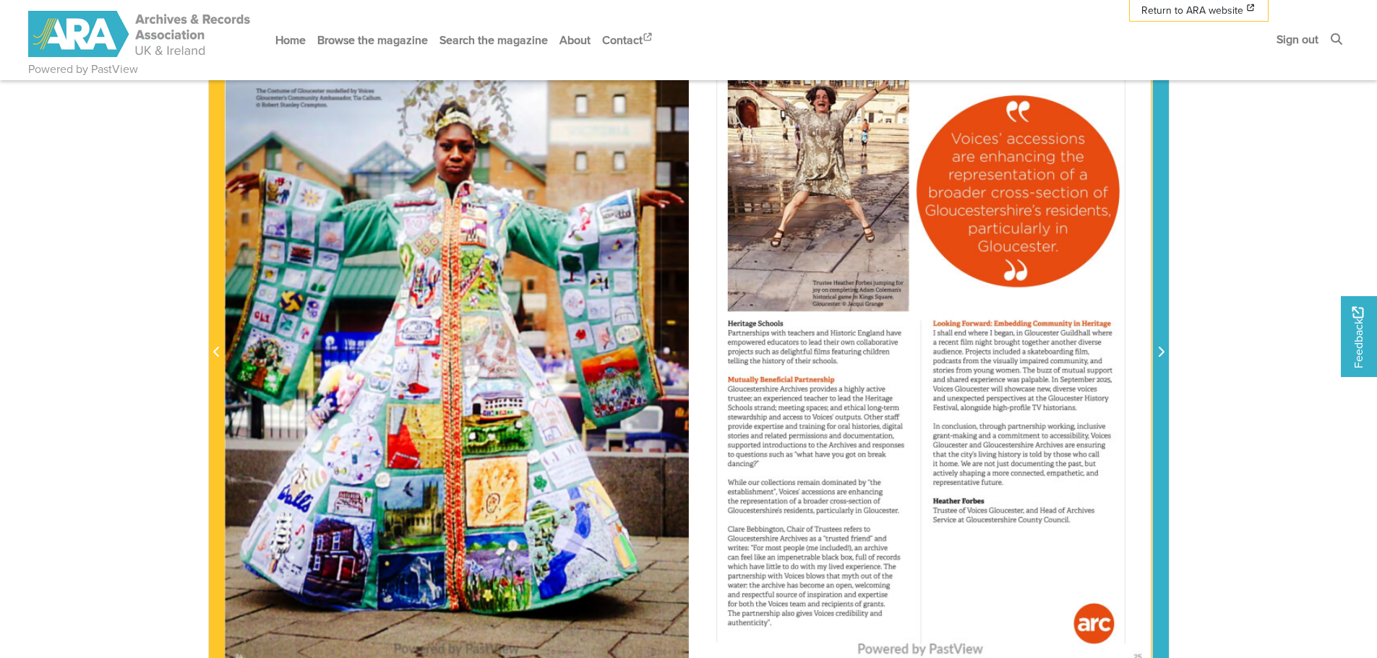 This screenshot has width=1377, height=658. I want to click on a: ARA - ARC Magazine | Powered by PastView logo, so click(140, 34).